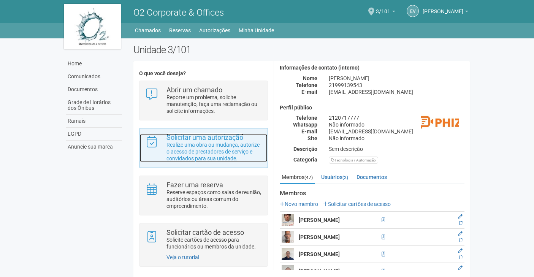  I want to click on strong: Whatsapp, so click(305, 125).